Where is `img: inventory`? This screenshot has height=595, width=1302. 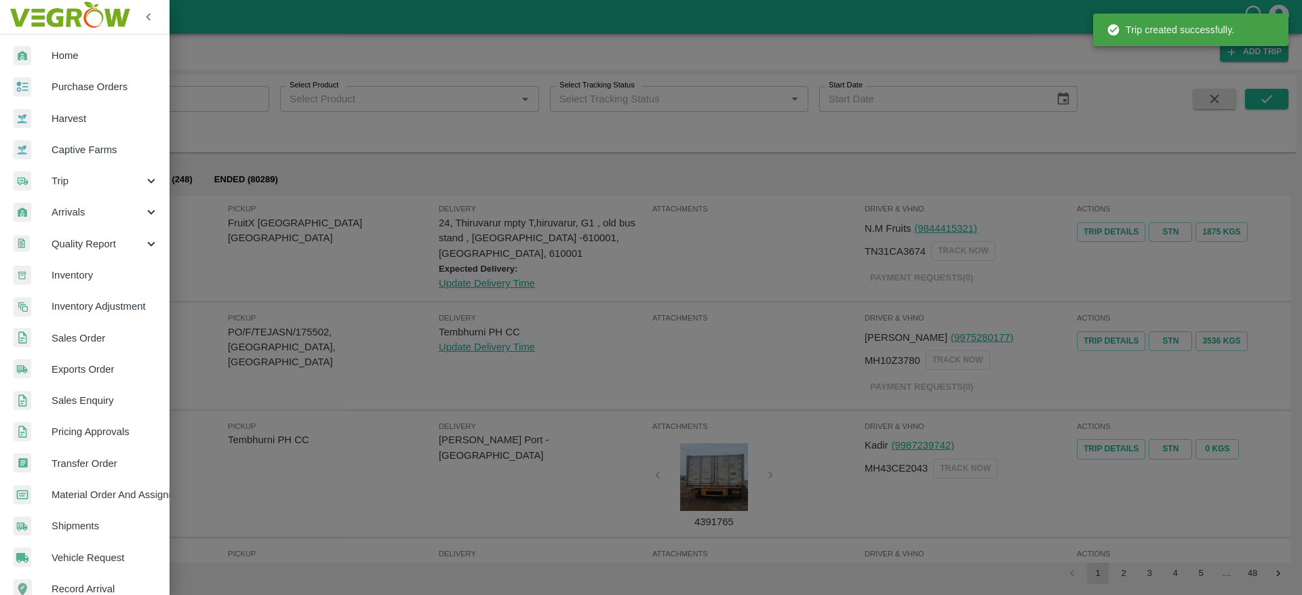
img: inventory is located at coordinates (22, 306).